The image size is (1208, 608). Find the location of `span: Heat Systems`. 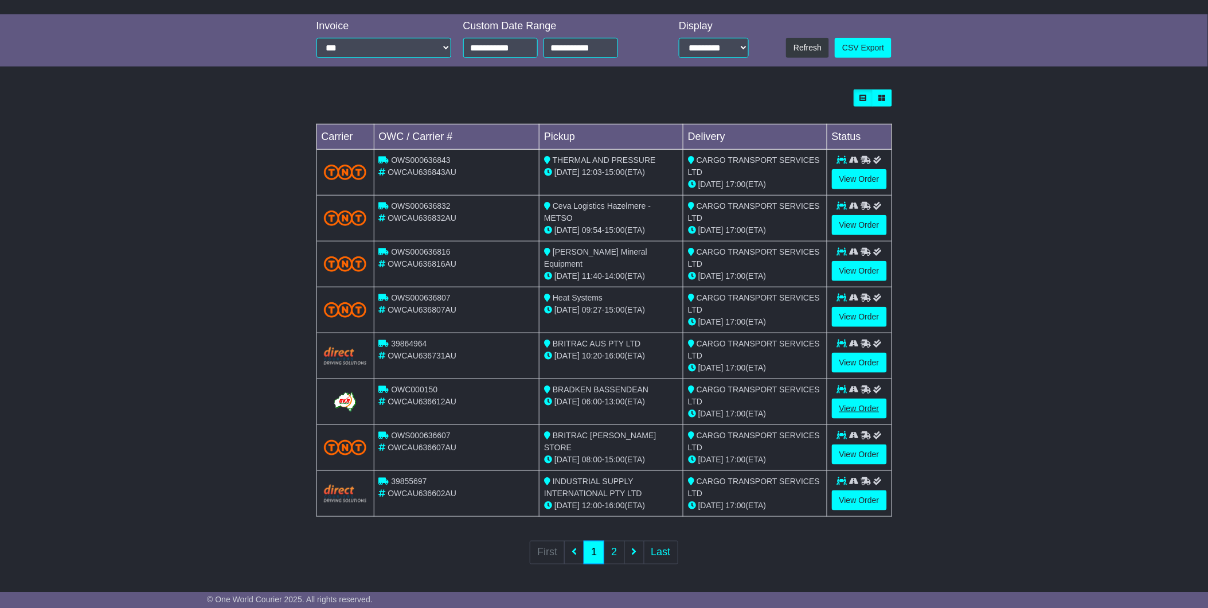

span: Heat Systems is located at coordinates (577, 297).